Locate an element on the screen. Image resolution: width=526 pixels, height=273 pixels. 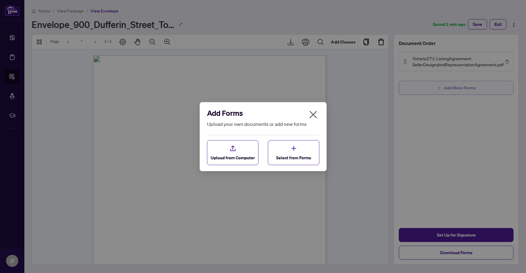
div: Upload your own documents or add new forms is located at coordinates (257, 124).